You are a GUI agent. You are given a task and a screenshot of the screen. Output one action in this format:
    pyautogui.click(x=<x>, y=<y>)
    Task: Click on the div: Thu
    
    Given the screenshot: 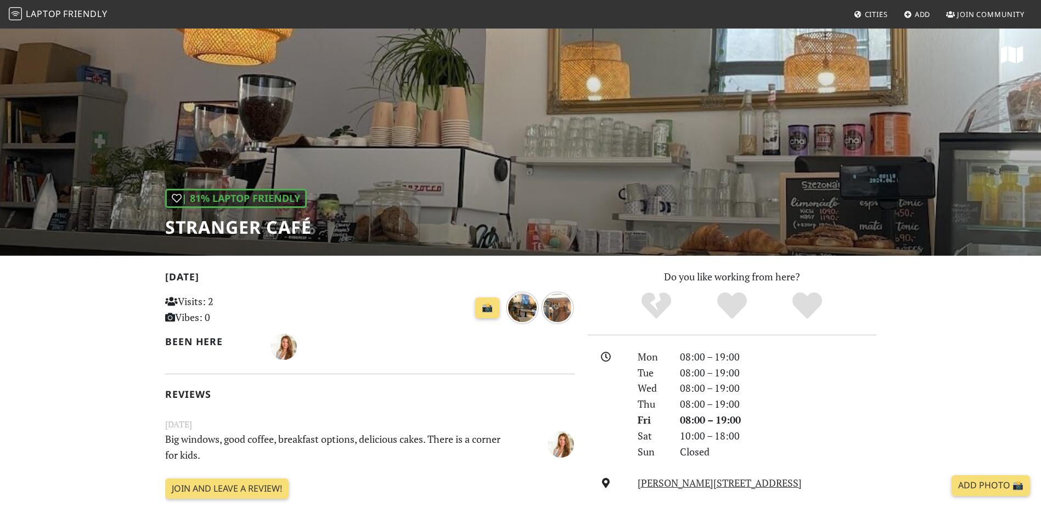 What is the action you would take?
    pyautogui.click(x=652, y=404)
    